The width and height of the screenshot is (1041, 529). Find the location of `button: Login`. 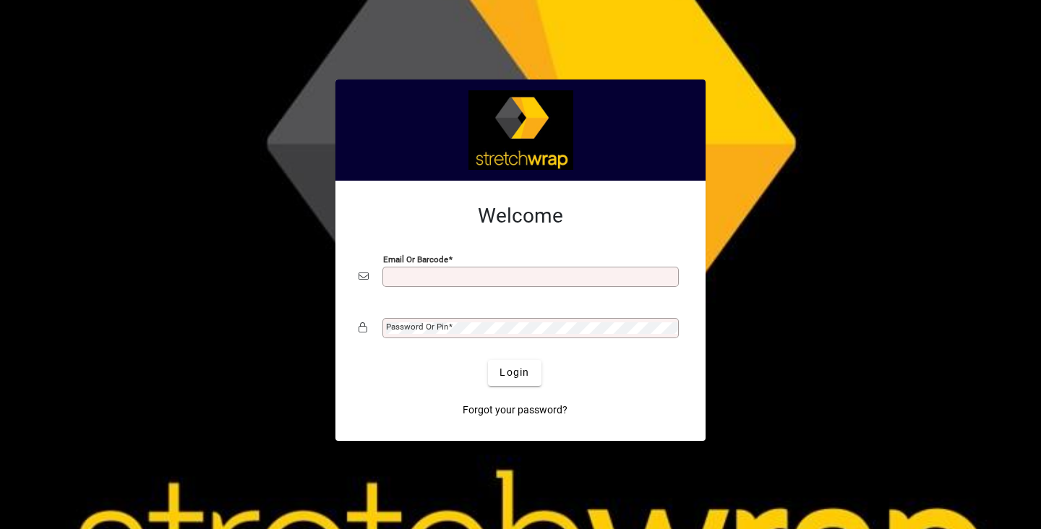

button: Login is located at coordinates (514, 373).